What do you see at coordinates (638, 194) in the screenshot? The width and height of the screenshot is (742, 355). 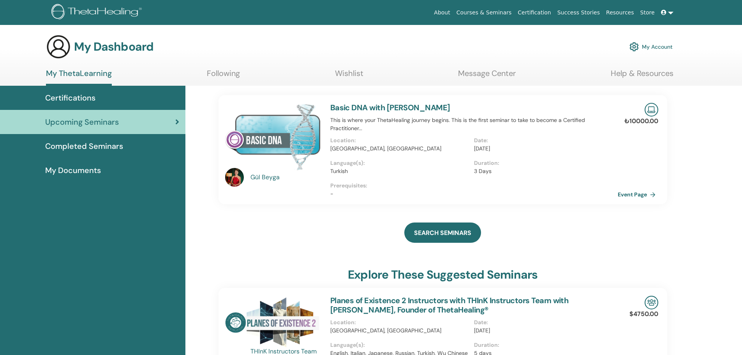 I see `a: Event Page` at bounding box center [638, 194].